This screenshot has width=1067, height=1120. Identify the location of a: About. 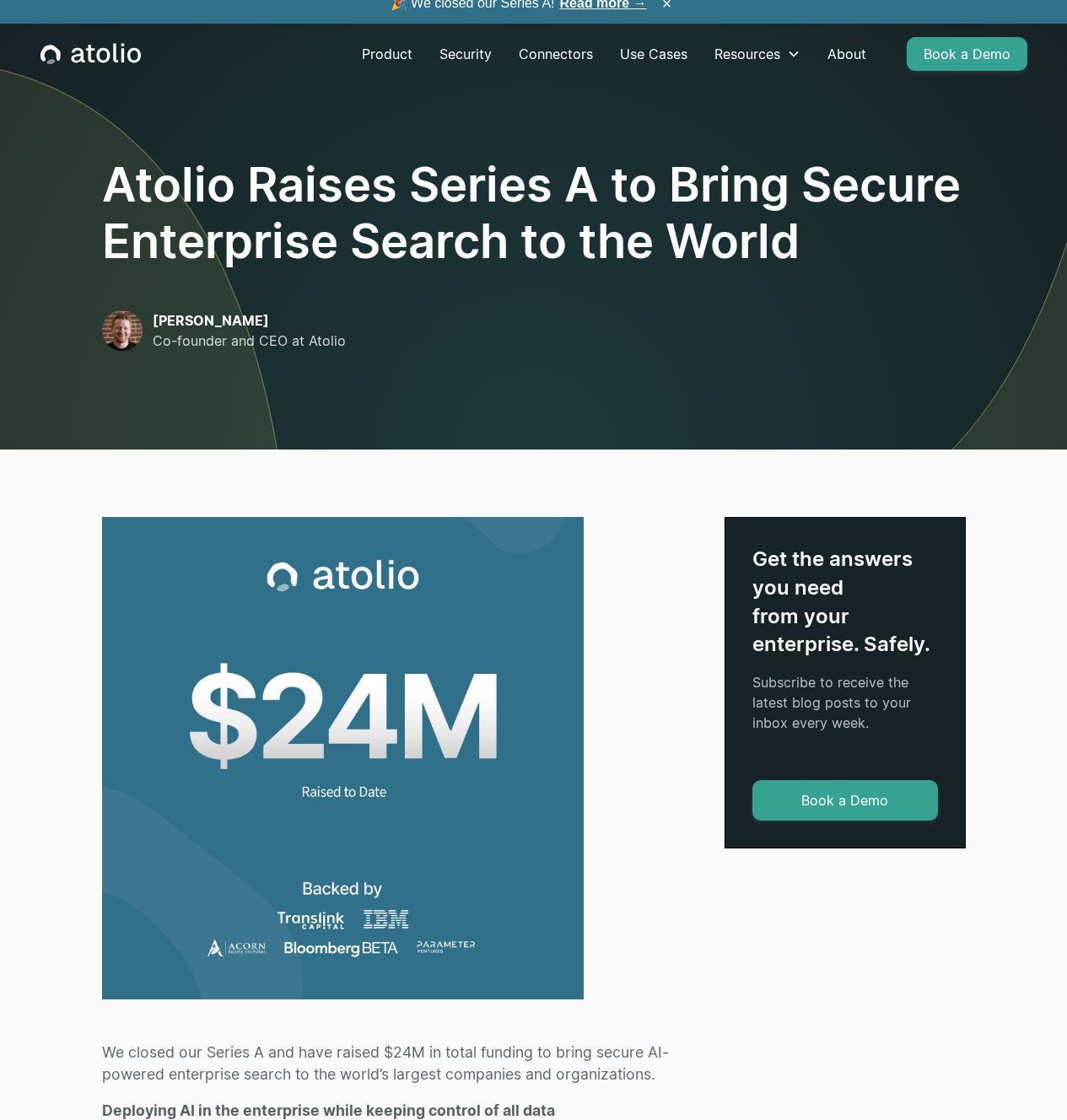
(847, 54).